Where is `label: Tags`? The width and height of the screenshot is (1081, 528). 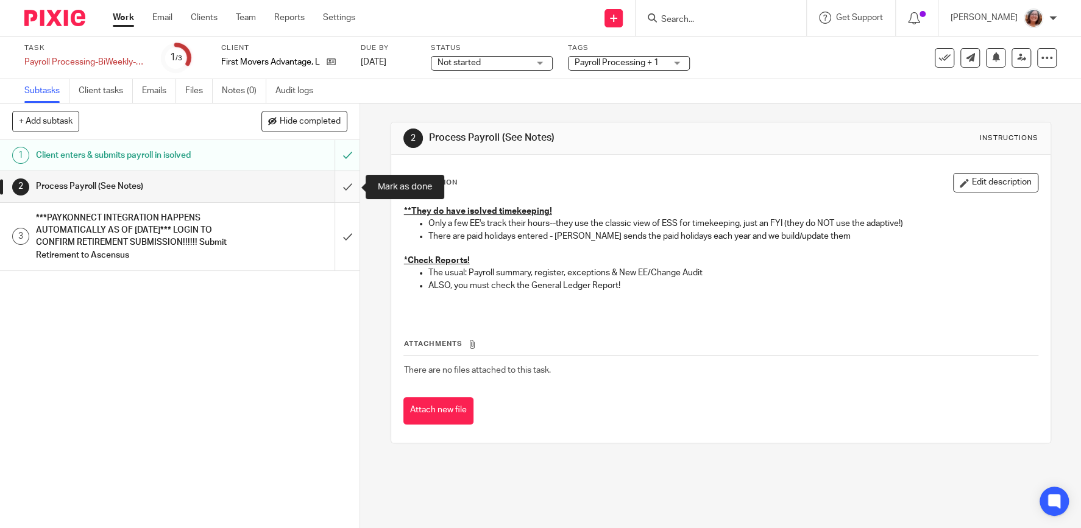
label: Tags is located at coordinates (629, 48).